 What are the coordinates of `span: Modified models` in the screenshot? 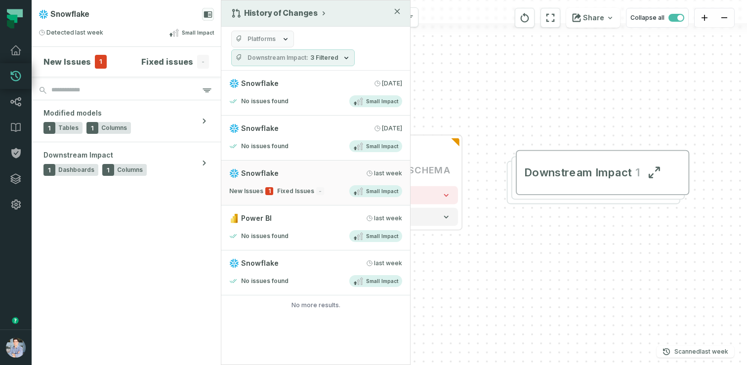 It's located at (73, 113).